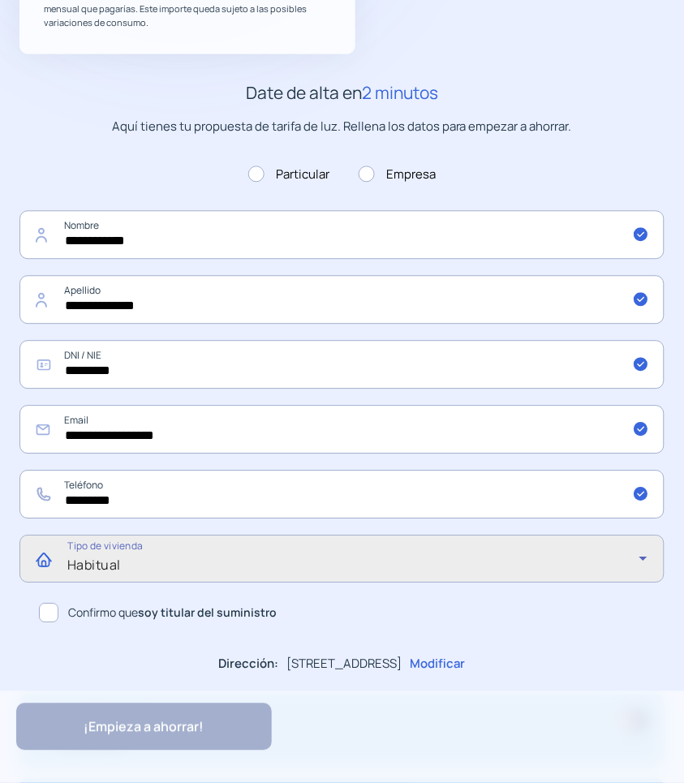 Image resolution: width=684 pixels, height=783 pixels. I want to click on span: 2 minutos, so click(400, 93).